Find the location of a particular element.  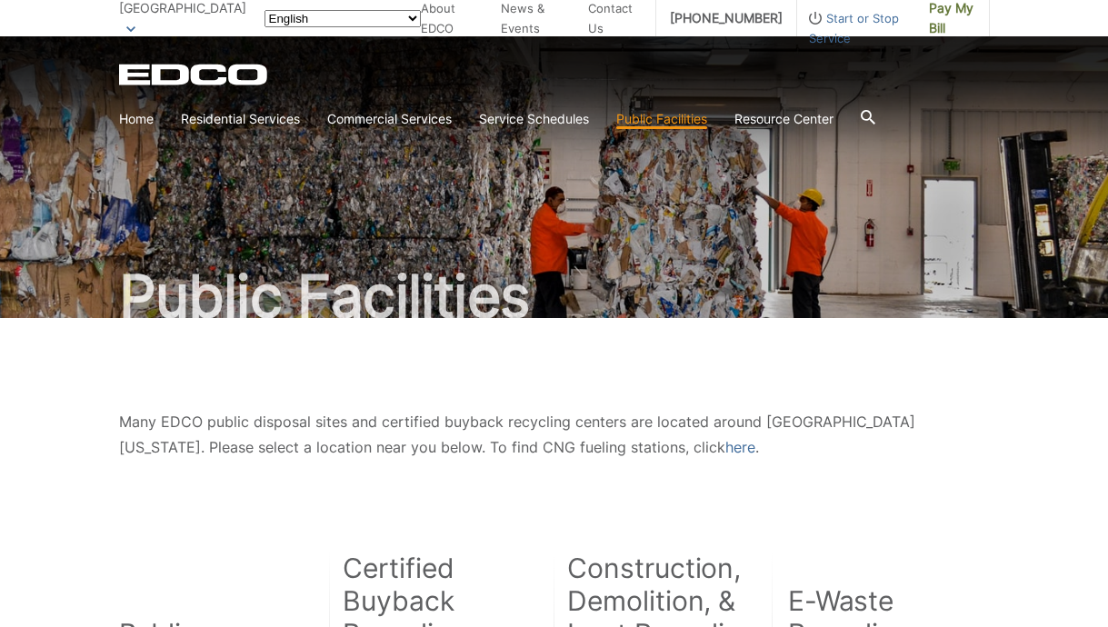

select: Select a language is located at coordinates (343, 18).